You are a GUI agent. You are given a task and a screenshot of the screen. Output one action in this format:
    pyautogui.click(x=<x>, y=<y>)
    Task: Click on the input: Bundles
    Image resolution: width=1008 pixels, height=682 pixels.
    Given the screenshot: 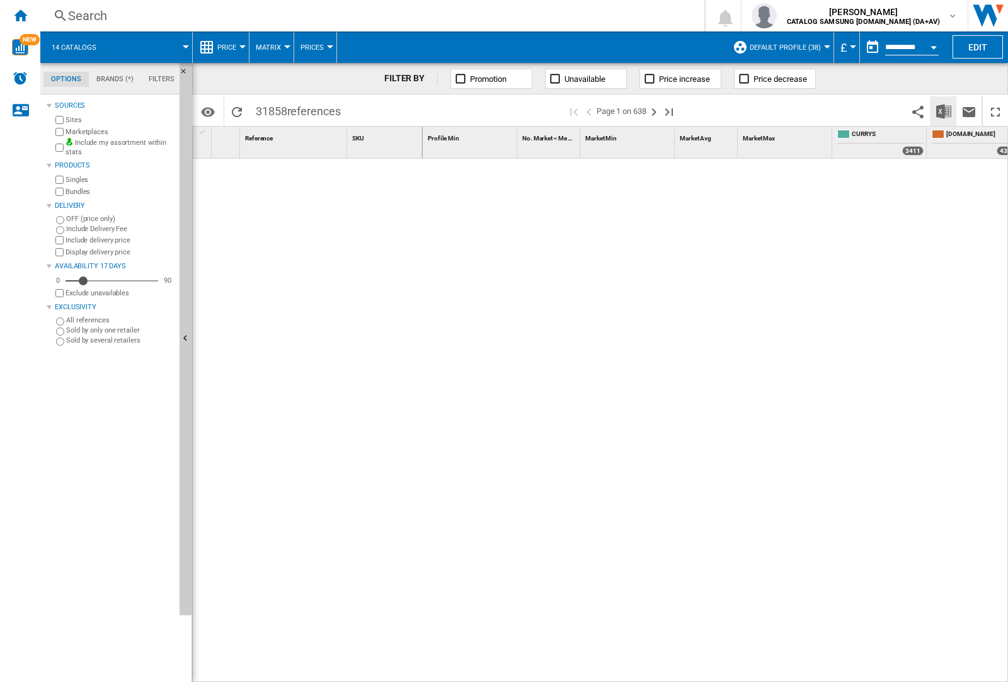 What is the action you would take?
    pyautogui.click(x=59, y=192)
    